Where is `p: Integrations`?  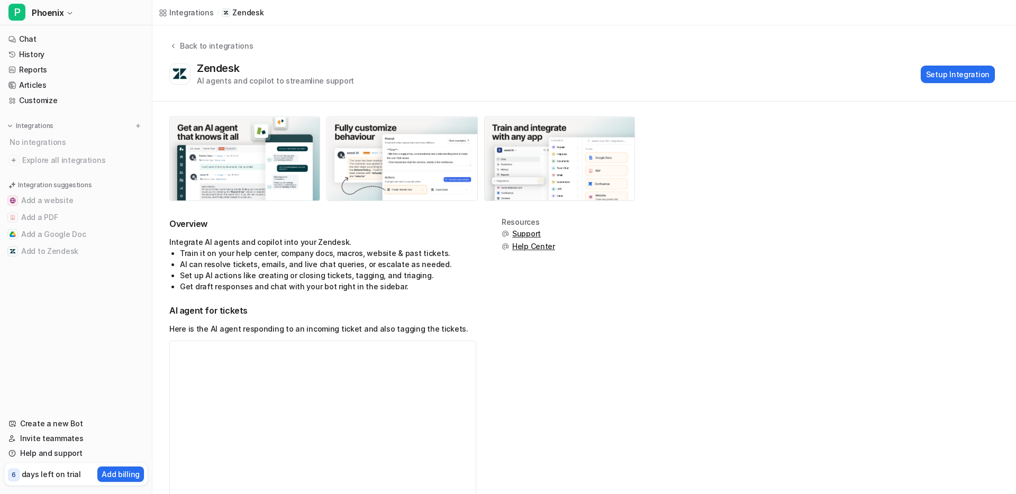 p: Integrations is located at coordinates (34, 126).